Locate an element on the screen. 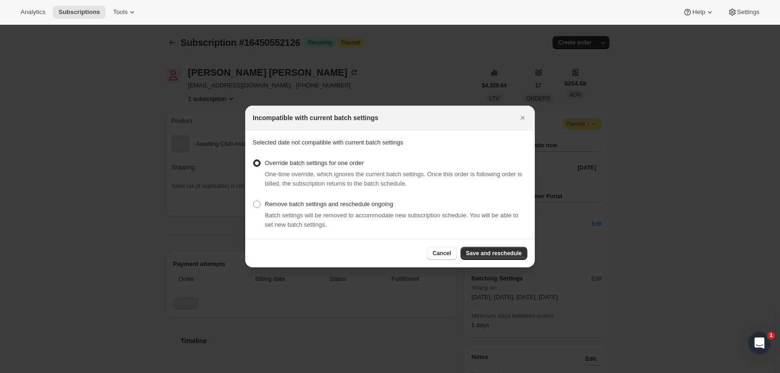 This screenshot has height=373, width=780. button: Settings is located at coordinates (744, 12).